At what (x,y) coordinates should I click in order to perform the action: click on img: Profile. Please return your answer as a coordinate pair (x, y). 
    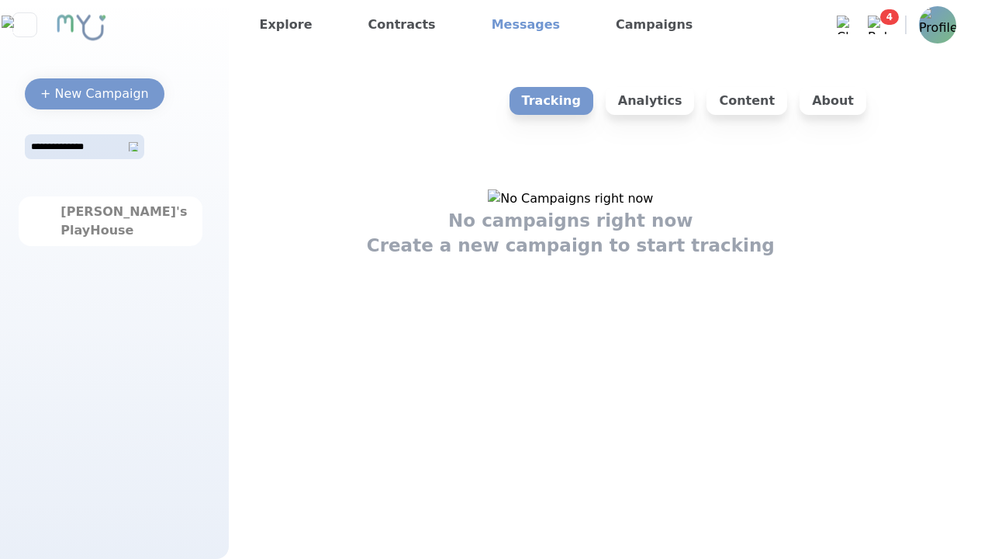
    Looking at the image, I should click on (938, 25).